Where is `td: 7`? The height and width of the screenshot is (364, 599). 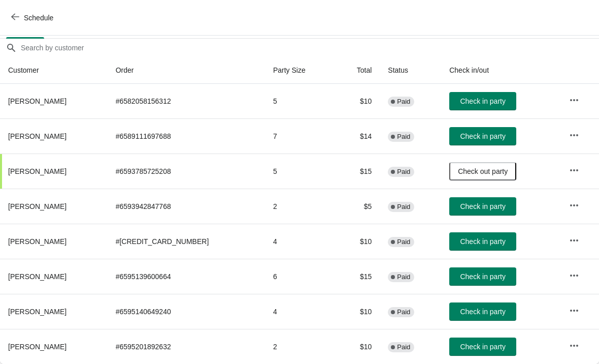
td: 7 is located at coordinates (300, 136).